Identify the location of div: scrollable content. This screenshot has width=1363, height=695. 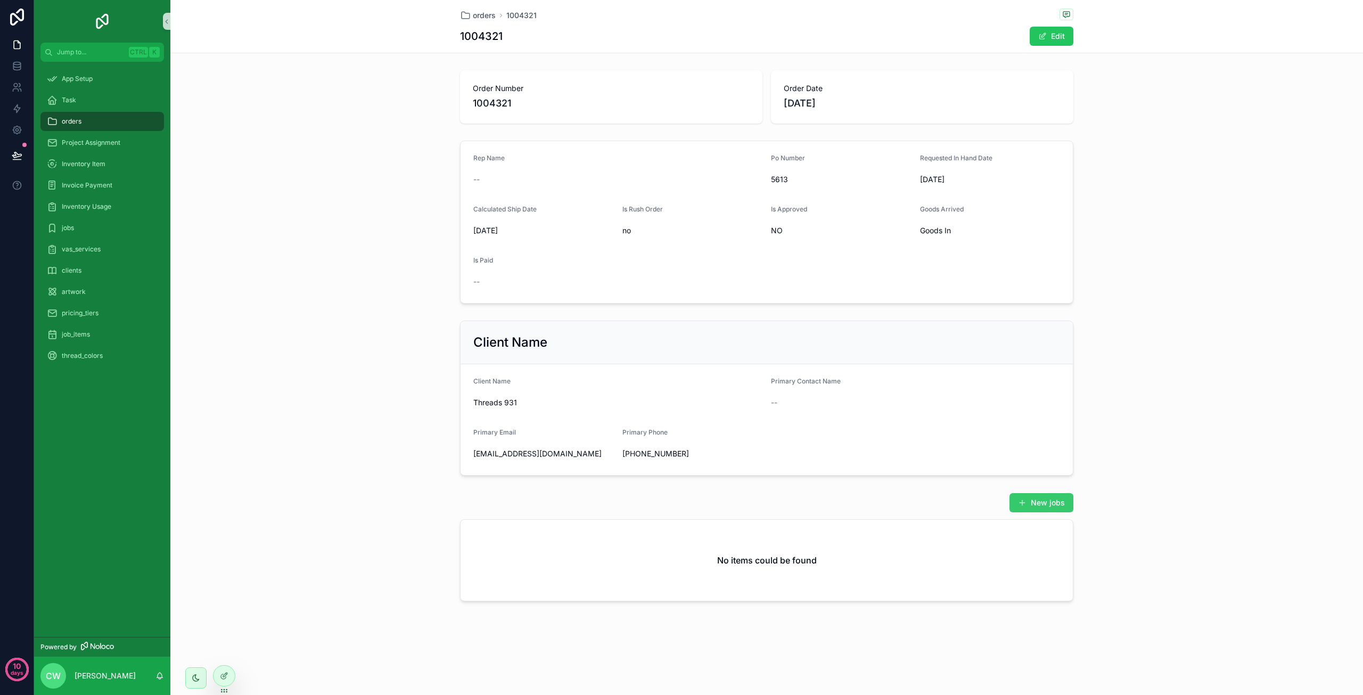
(102, 220).